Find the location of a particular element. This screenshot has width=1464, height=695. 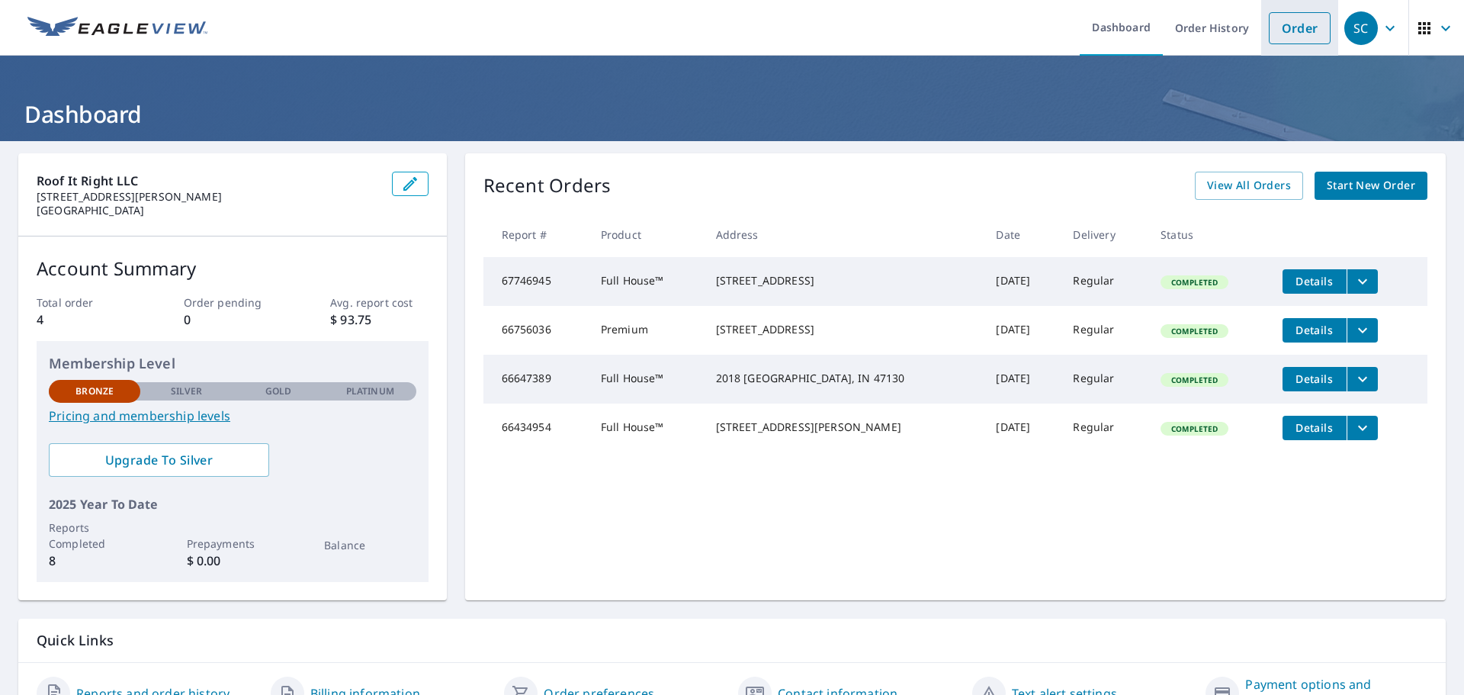

button: detailsBtn-66647389 is located at coordinates (1315, 379).